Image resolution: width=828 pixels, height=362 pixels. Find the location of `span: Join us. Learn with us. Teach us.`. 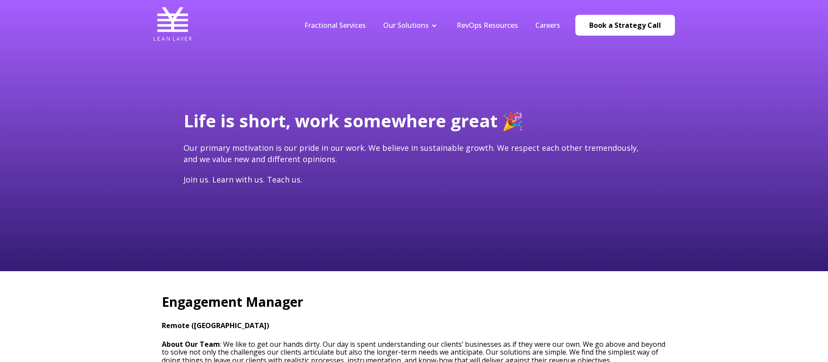

span: Join us. Learn with us. Teach us. is located at coordinates (243, 180).